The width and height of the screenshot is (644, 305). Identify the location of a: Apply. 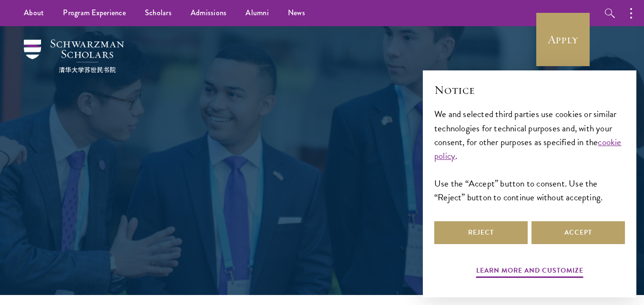
(563, 40).